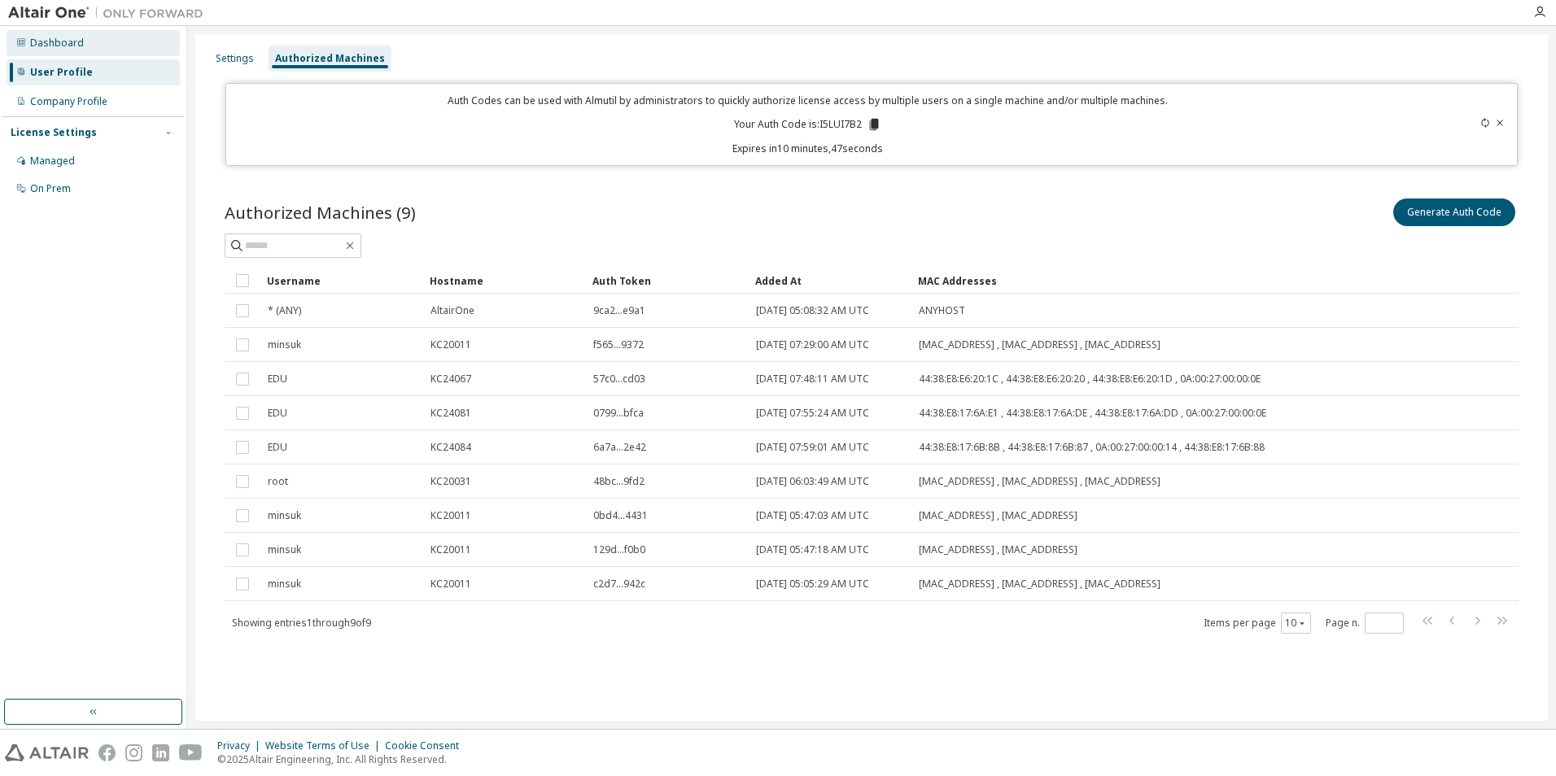 The height and width of the screenshot is (776, 1556). I want to click on div: User Profile, so click(61, 72).